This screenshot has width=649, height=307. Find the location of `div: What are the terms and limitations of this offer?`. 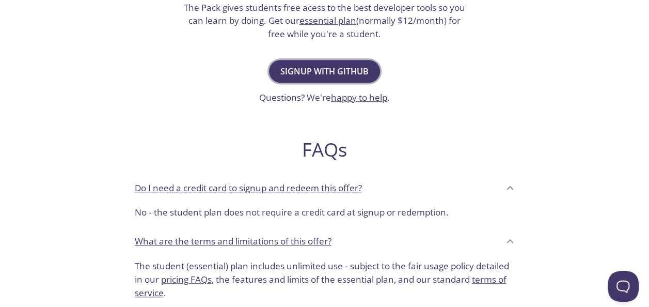

div: What are the terms and limitations of this offer? is located at coordinates (325, 241).